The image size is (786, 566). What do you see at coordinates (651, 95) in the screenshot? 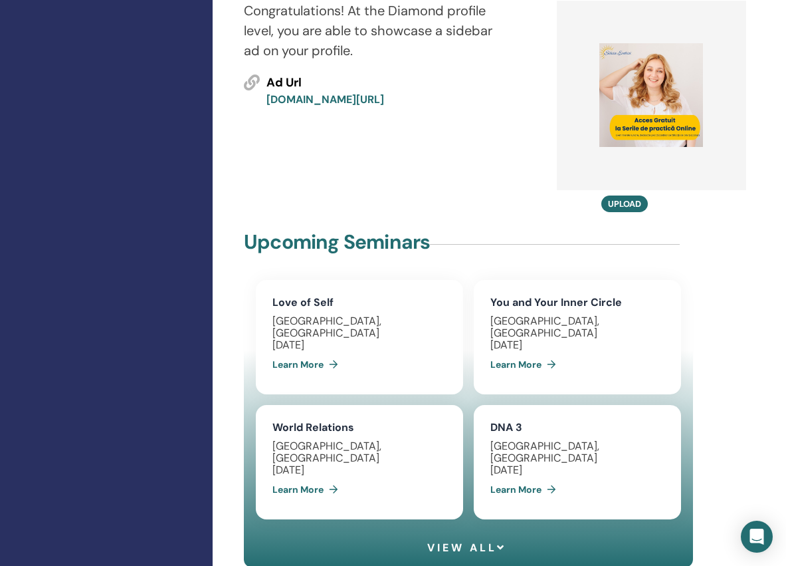
I see `img: default.jpg` at bounding box center [651, 95].